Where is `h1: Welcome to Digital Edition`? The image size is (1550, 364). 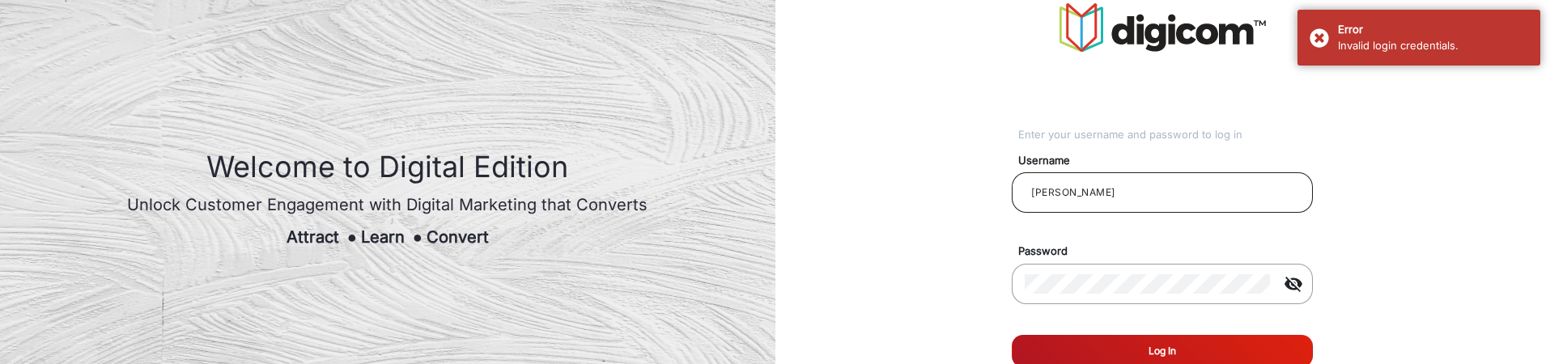
h1: Welcome to Digital Edition is located at coordinates (387, 167).